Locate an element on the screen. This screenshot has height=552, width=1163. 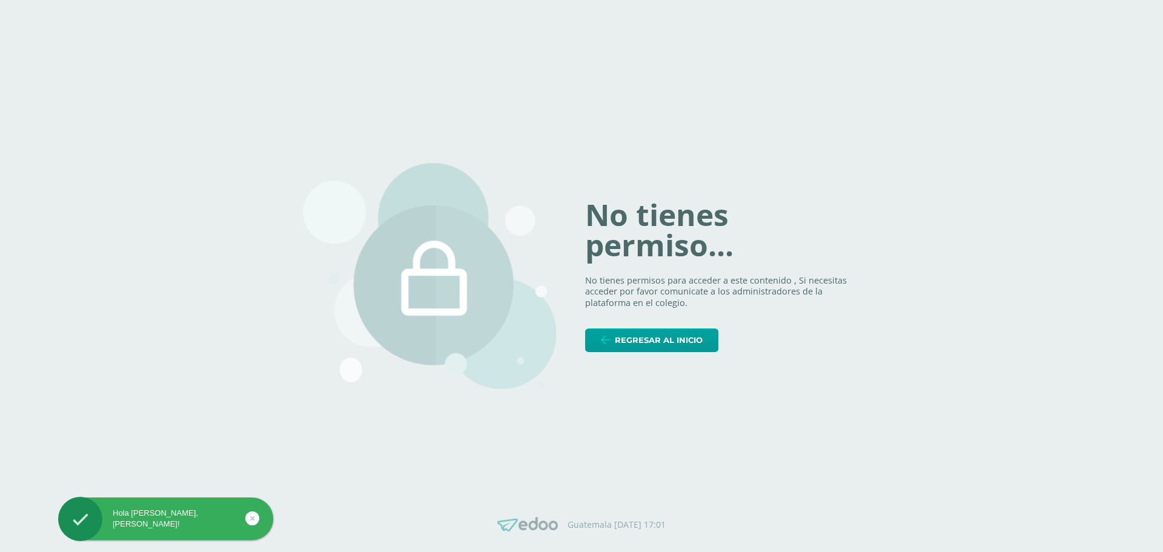
a: Regresar al inicio is located at coordinates (652, 340).